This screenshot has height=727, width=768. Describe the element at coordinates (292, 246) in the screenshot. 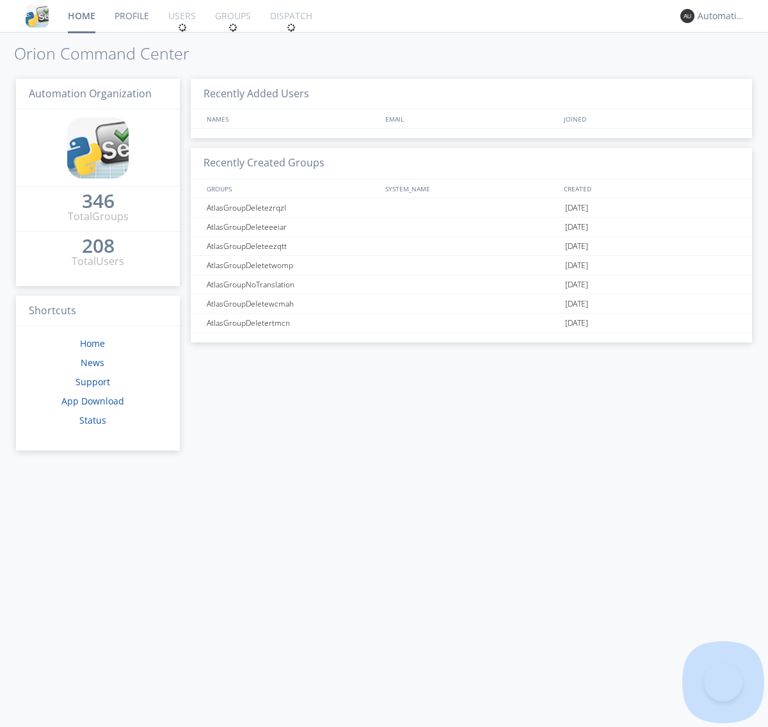

I see `div: AtlasGroupDeleteezqtt` at that location.